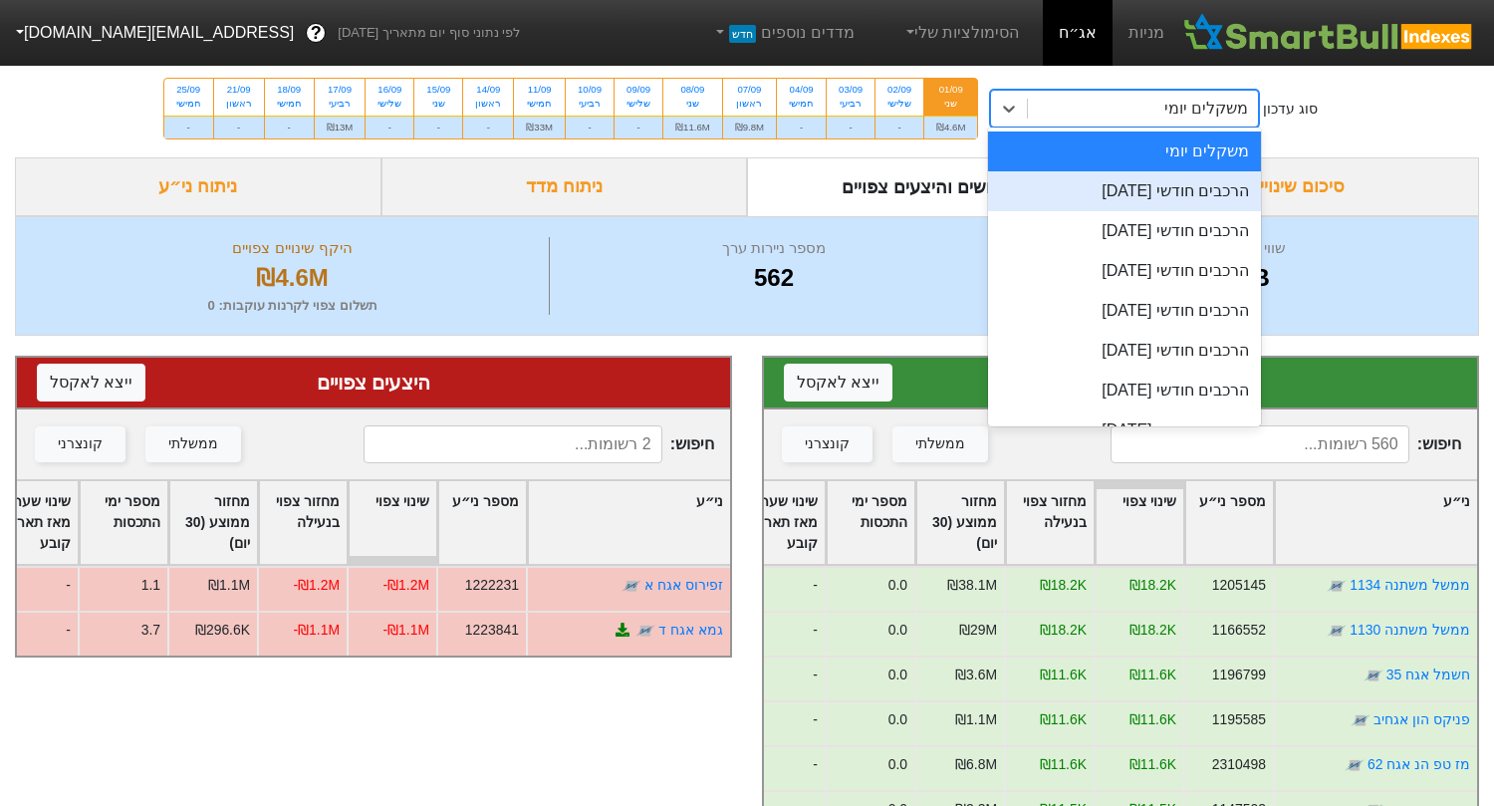 The width and height of the screenshot is (1494, 806). Describe the element at coordinates (289, 104) in the screenshot. I see `div: חמישי` at that location.